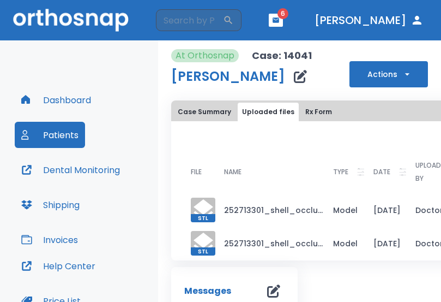 The width and height of the screenshot is (441, 302). I want to click on p: At Orthosnap, so click(205, 56).